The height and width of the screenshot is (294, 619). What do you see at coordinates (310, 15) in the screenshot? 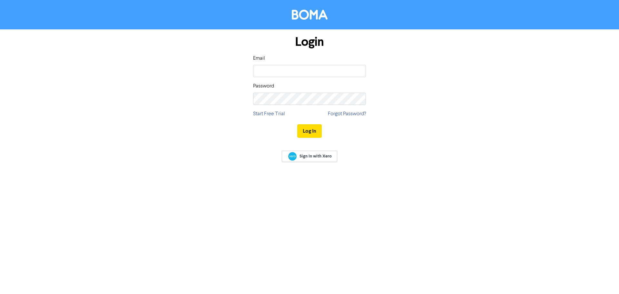
I see `img: BOMA Logo` at bounding box center [310, 15].